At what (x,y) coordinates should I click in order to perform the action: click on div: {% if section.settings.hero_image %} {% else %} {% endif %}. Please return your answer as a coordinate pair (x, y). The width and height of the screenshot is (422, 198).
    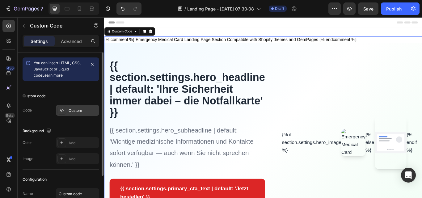
    Looking at the image, I should click on (286, 146).